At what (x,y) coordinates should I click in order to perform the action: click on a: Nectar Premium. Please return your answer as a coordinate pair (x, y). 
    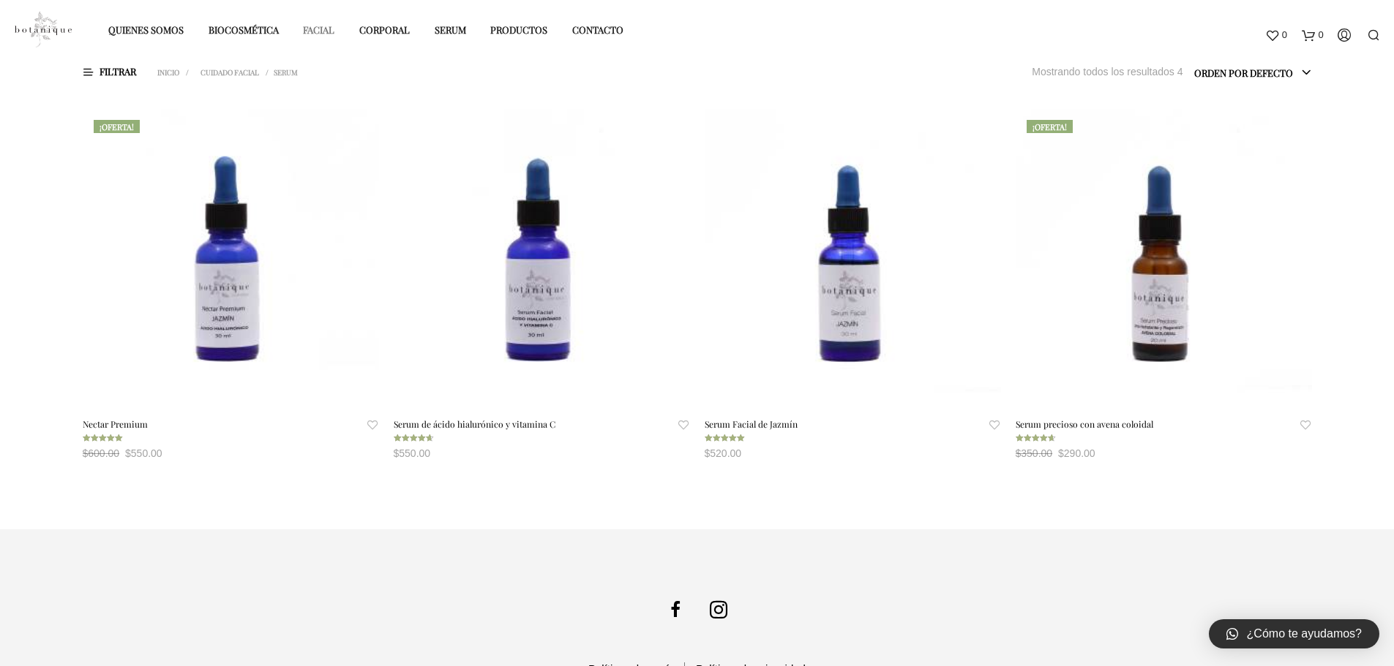
    Looking at the image, I should click on (115, 424).